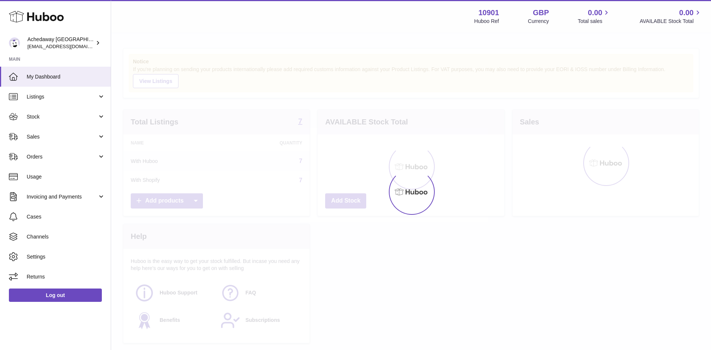  What do you see at coordinates (62, 157) in the screenshot?
I see `span: Orders` at bounding box center [62, 157].